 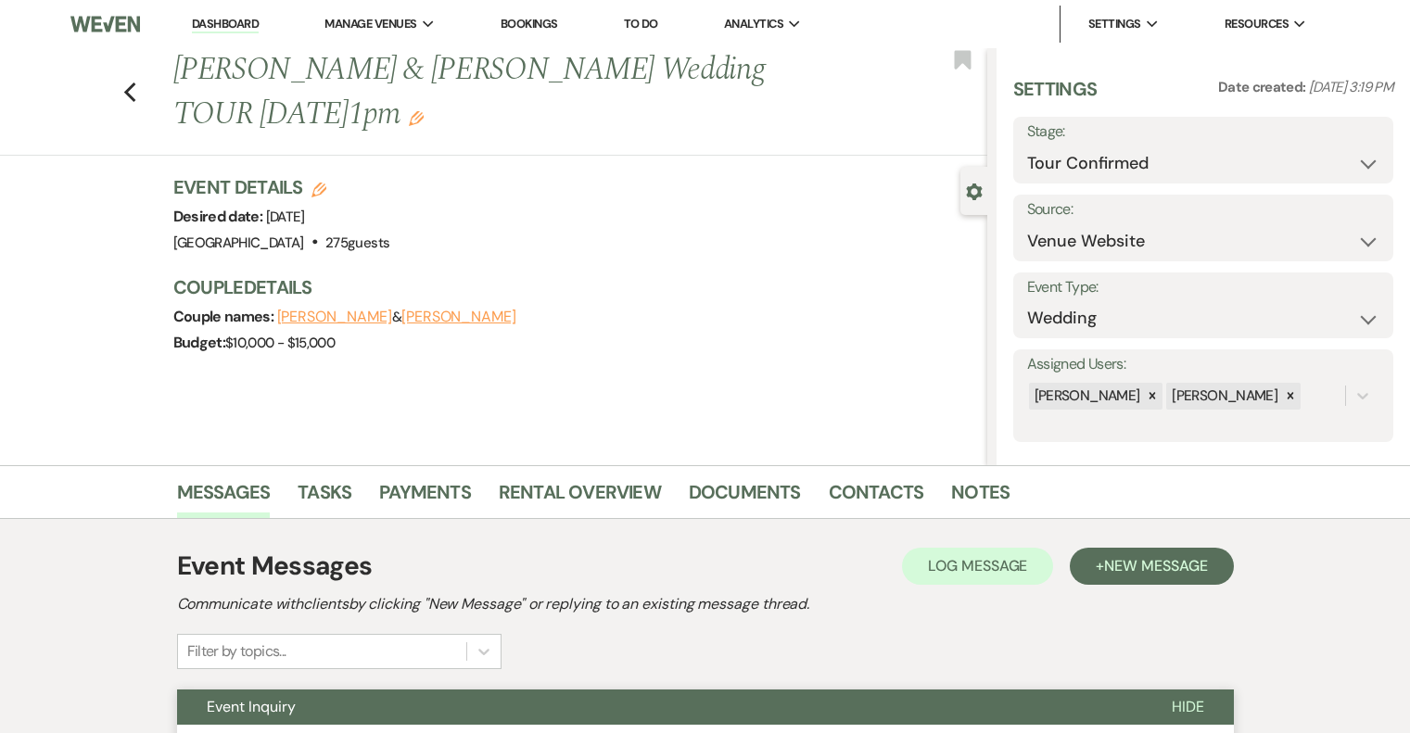 I want to click on a: Bookings, so click(x=529, y=23).